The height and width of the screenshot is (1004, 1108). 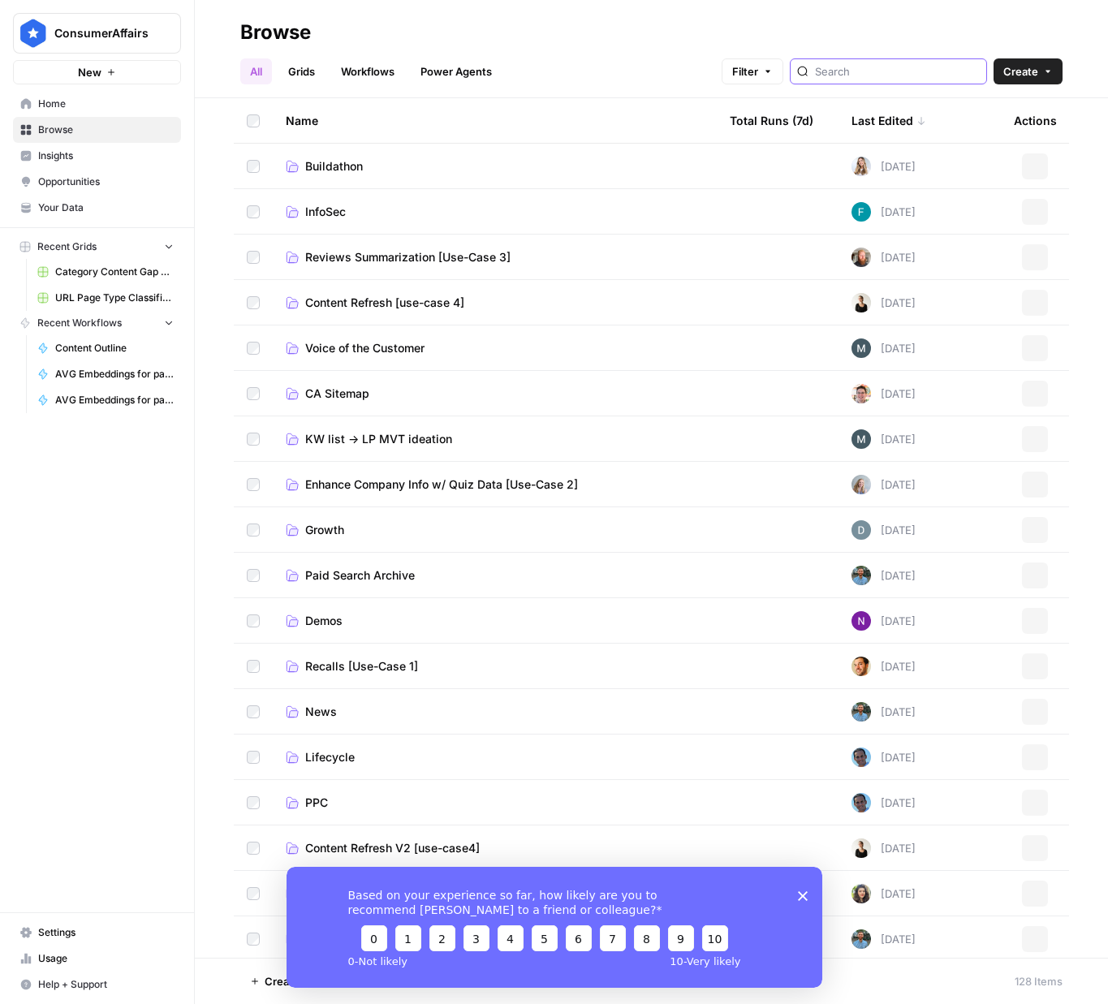 What do you see at coordinates (292, 981) in the screenshot?
I see `button: Create Folder` at bounding box center [292, 981].